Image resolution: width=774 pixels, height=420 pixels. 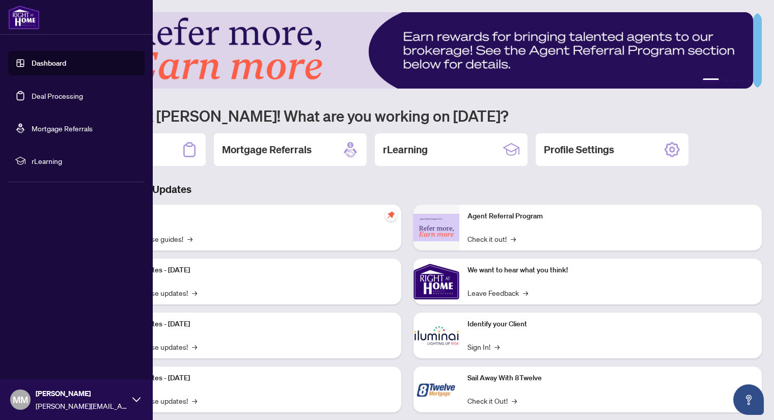 What do you see at coordinates (610, 378) in the screenshot?
I see `p: Sail Away With 8Twelve` at bounding box center [610, 378].